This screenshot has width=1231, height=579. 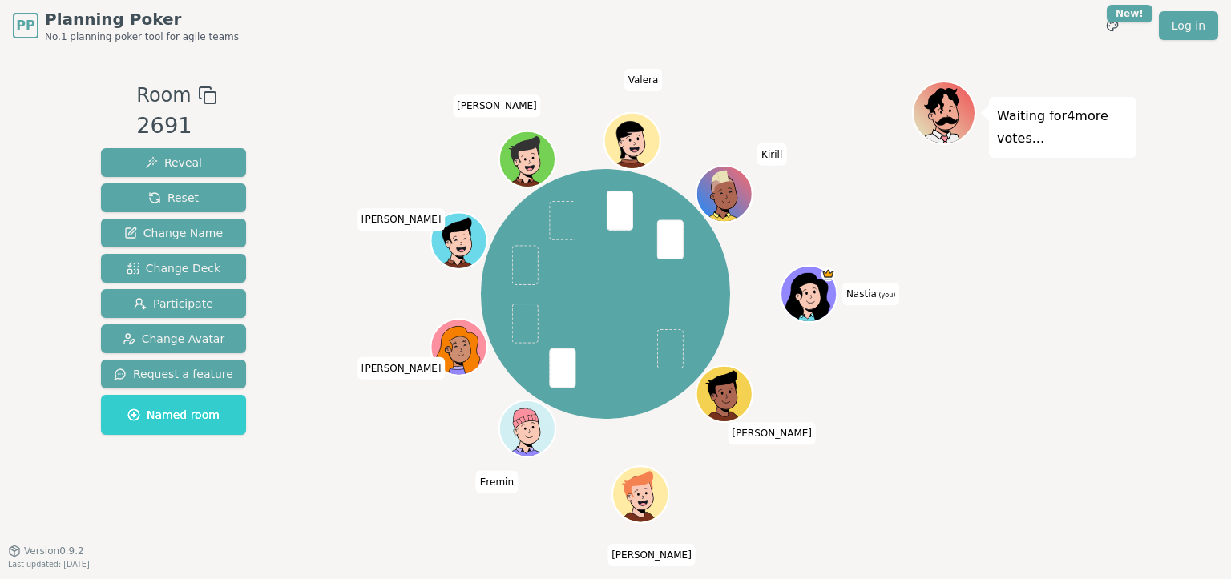 What do you see at coordinates (173, 268) in the screenshot?
I see `span: Change Deck` at bounding box center [173, 268].